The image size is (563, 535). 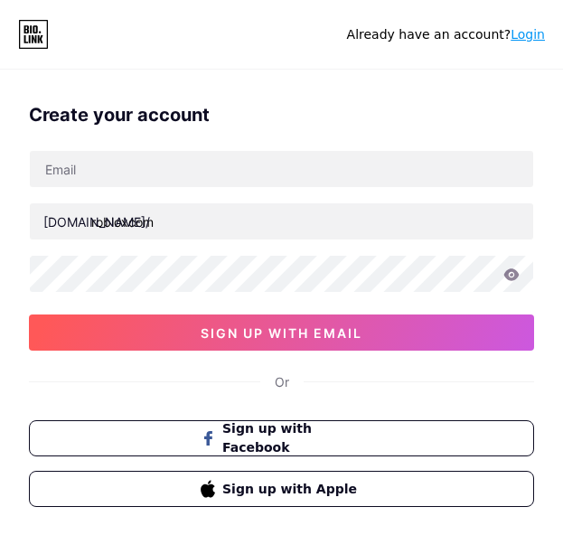 What do you see at coordinates (281, 332) in the screenshot?
I see `button: sign up with email` at bounding box center [281, 332].